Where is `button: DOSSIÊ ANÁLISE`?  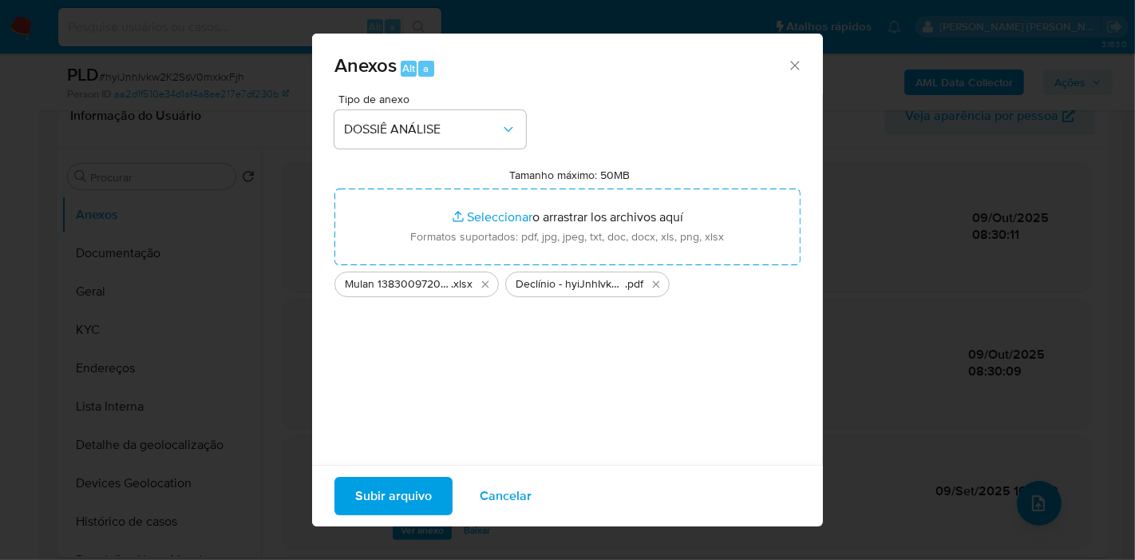 button: DOSSIÊ ANÁLISE is located at coordinates (430, 129).